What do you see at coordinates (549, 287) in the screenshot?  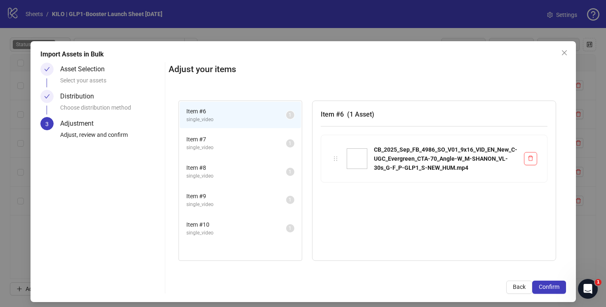 I see `span: Confirm` at bounding box center [549, 287].